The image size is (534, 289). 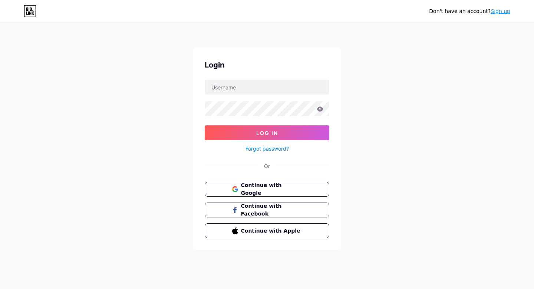 What do you see at coordinates (267, 231) in the screenshot?
I see `a: Continue with Apple` at bounding box center [267, 231].